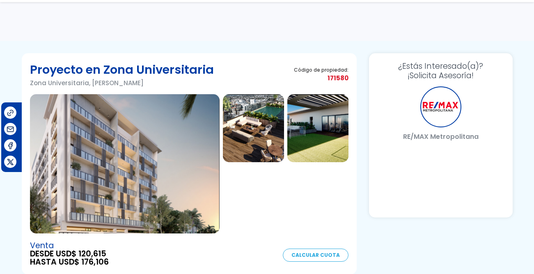  I want to click on span: Código de propiedad:, so click(321, 70).